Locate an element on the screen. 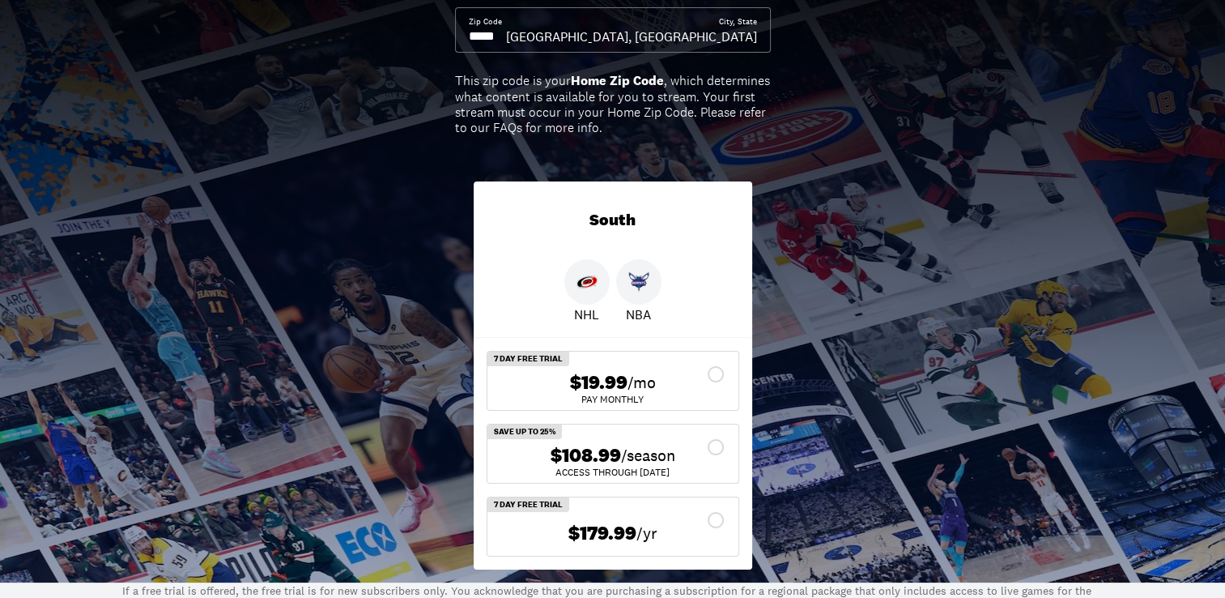 This screenshot has height=598, width=1225. div: Pay Monthly is located at coordinates (613, 399).